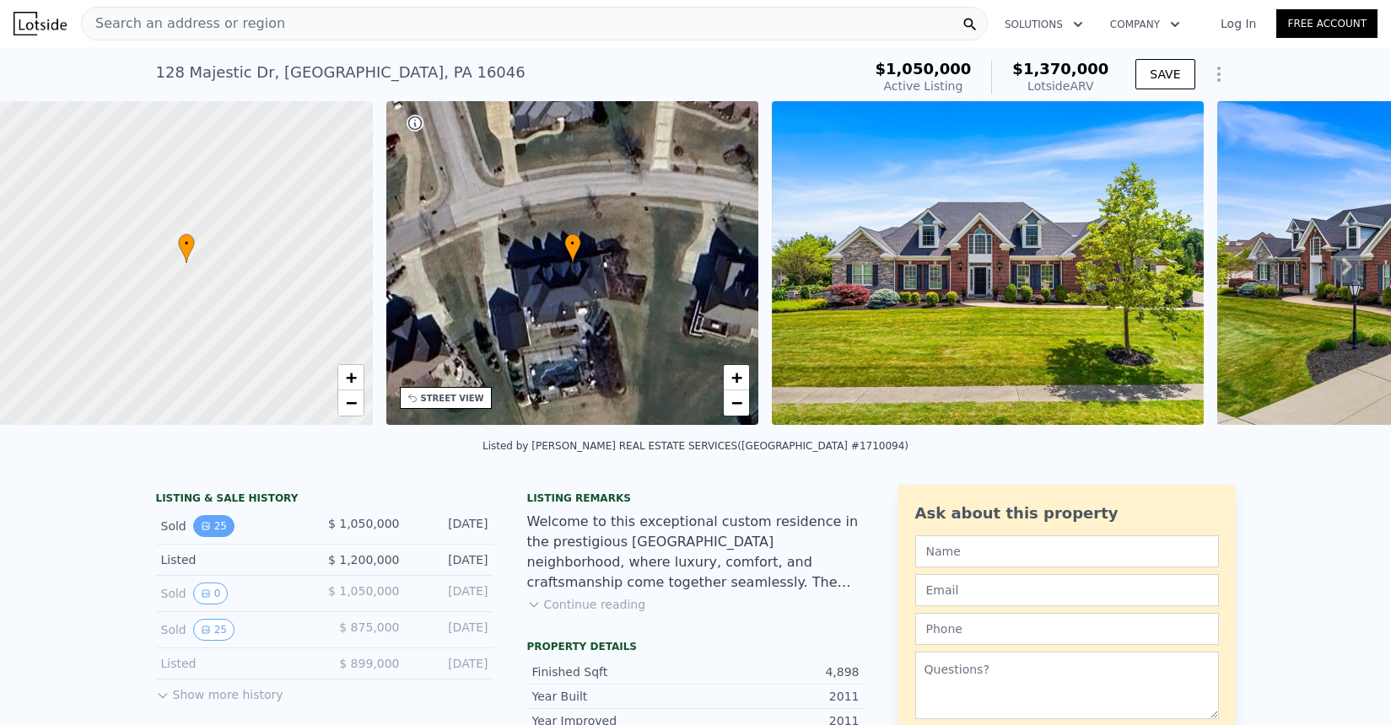  I want to click on div: Ask about this property, so click(1067, 514).